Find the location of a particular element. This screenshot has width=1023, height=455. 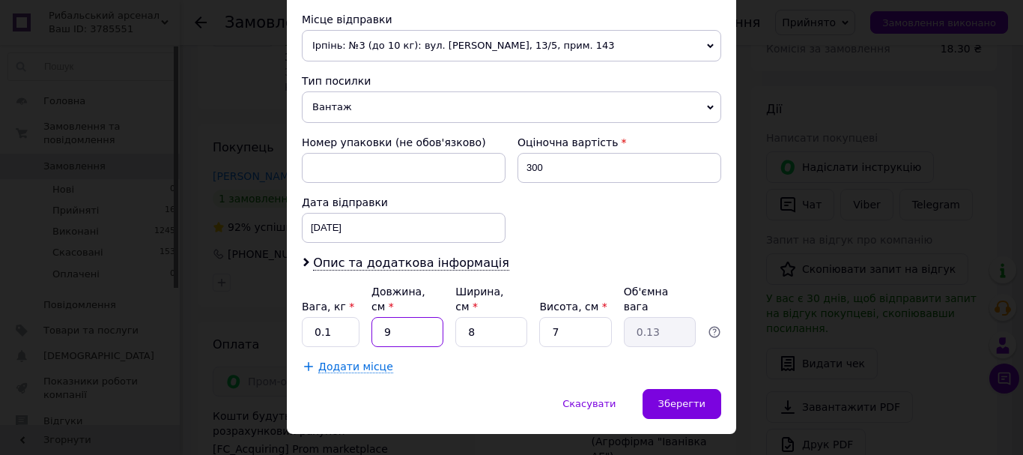

span: Опис та додаткова інформація is located at coordinates (411, 263).